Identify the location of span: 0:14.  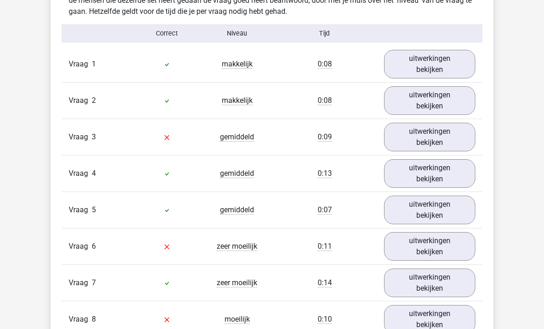
(324, 283).